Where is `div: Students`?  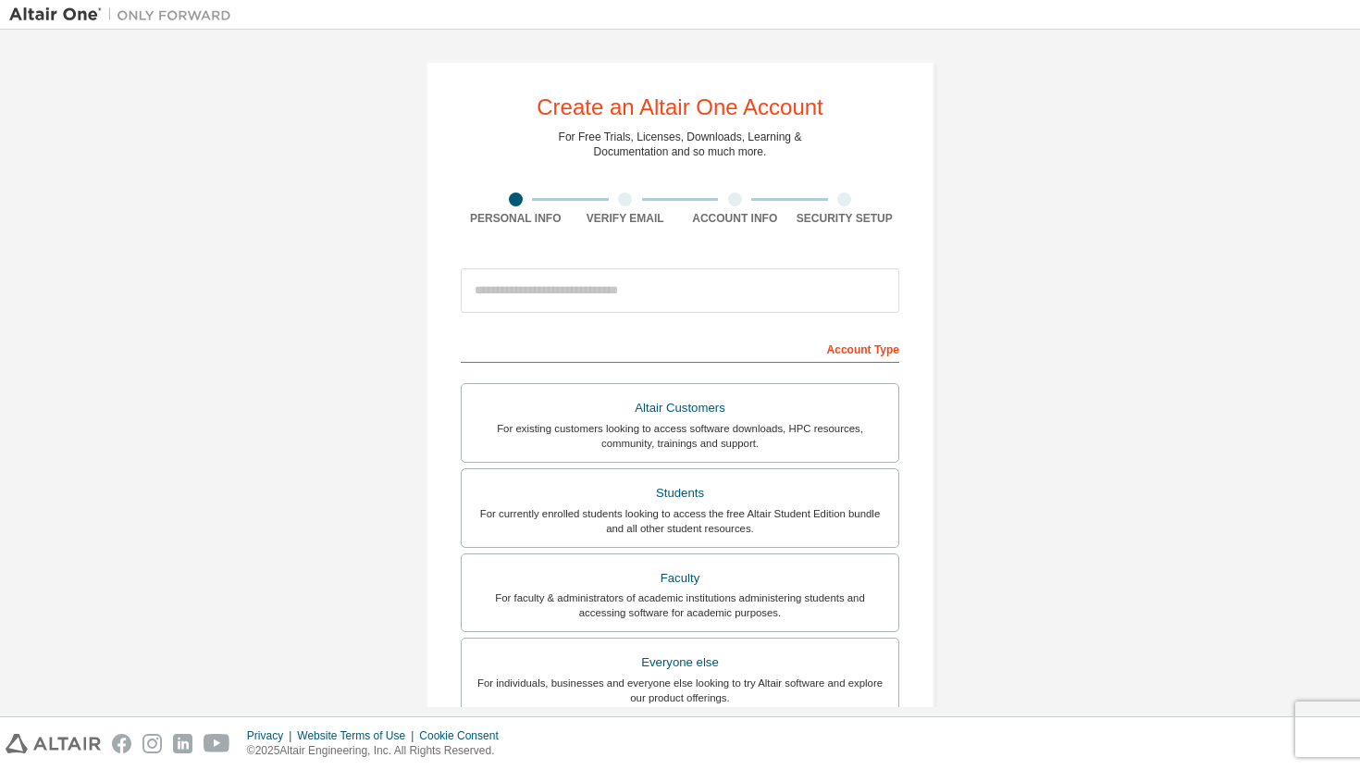 div: Students is located at coordinates (680, 493).